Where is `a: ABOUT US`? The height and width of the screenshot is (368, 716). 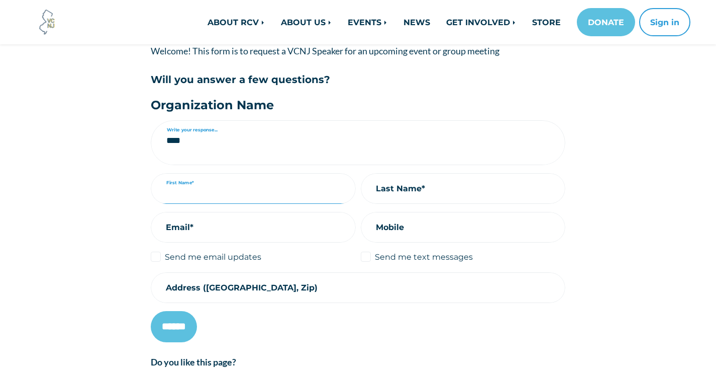
a: ABOUT US is located at coordinates (306, 22).